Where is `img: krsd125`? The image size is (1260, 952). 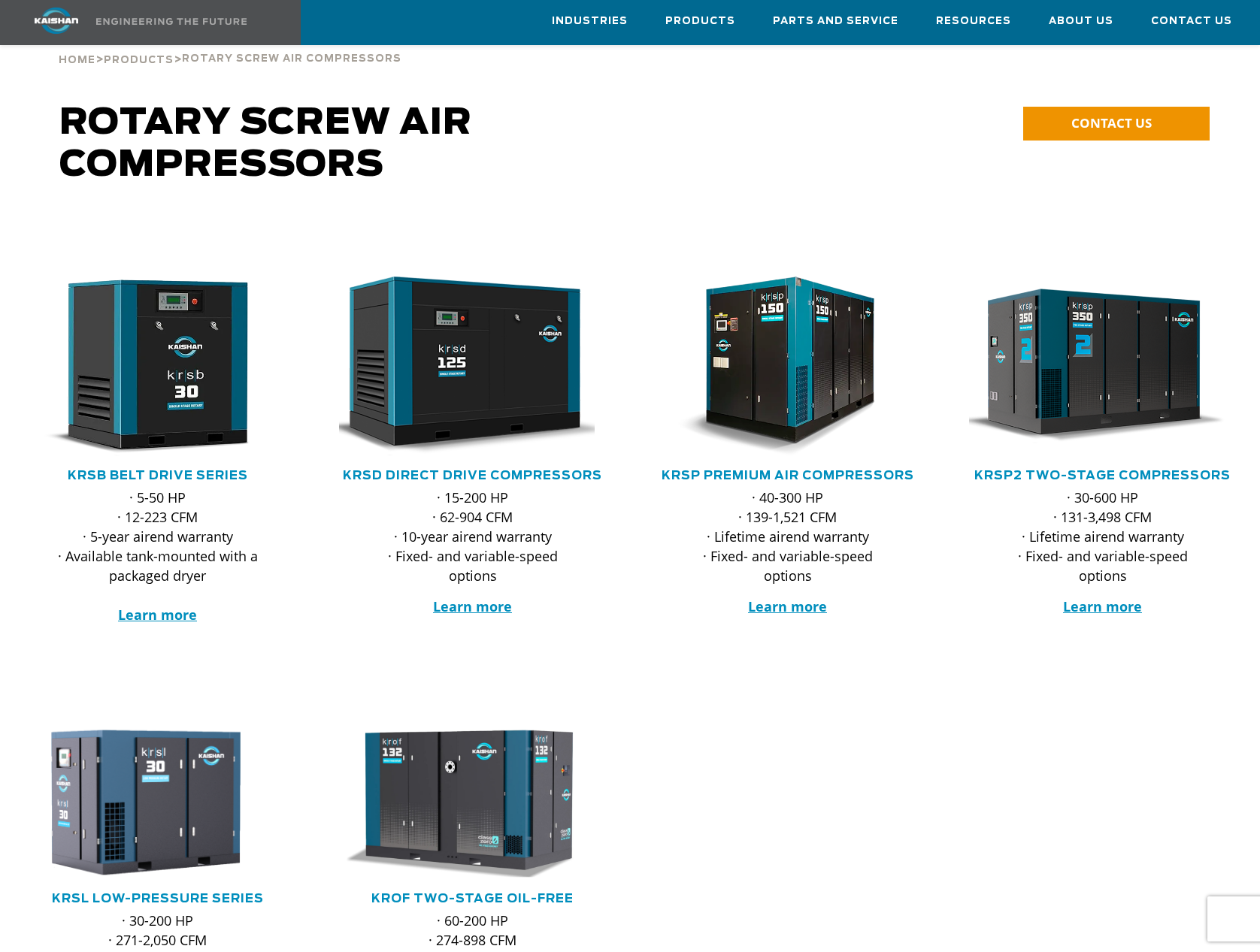
img: krsd125 is located at coordinates (461, 366).